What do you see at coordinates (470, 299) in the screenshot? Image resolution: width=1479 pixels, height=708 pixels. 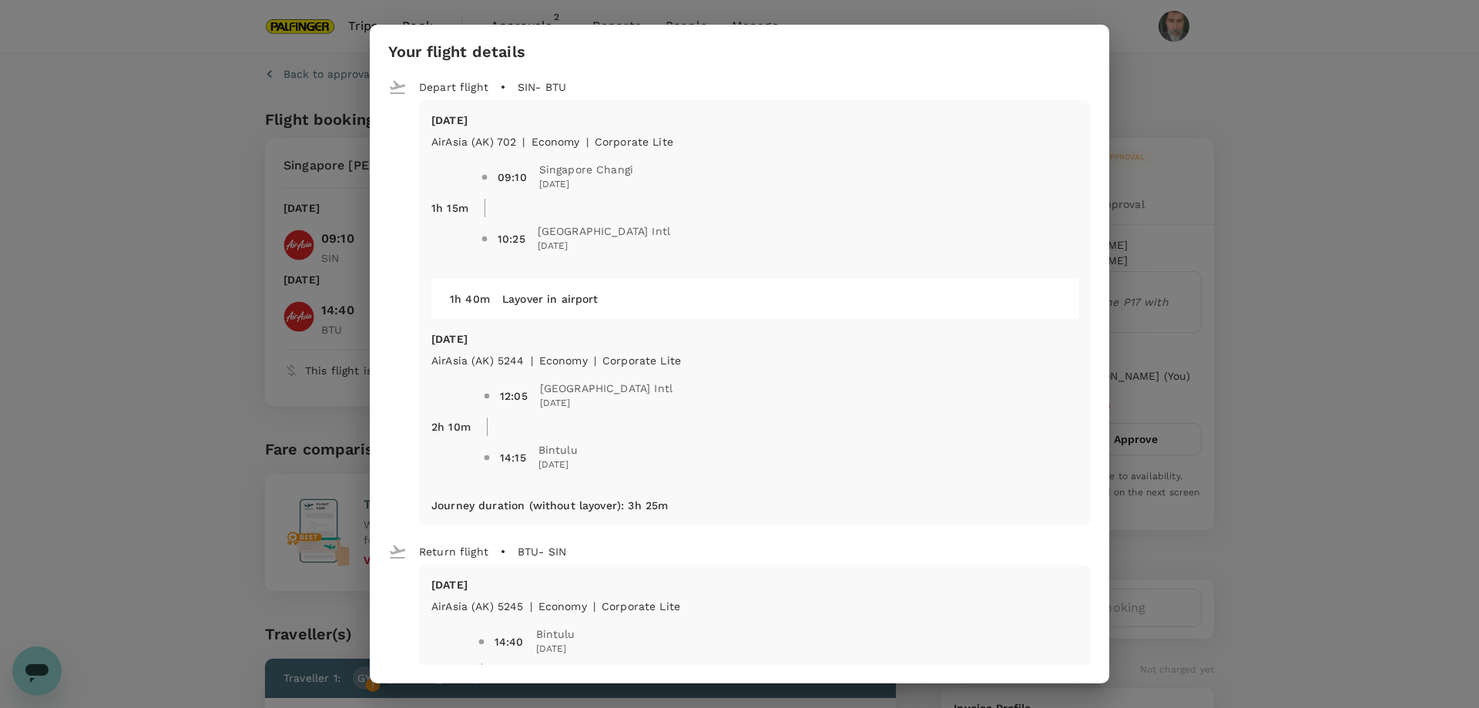 I see `span: 1h 40m` at bounding box center [470, 299].